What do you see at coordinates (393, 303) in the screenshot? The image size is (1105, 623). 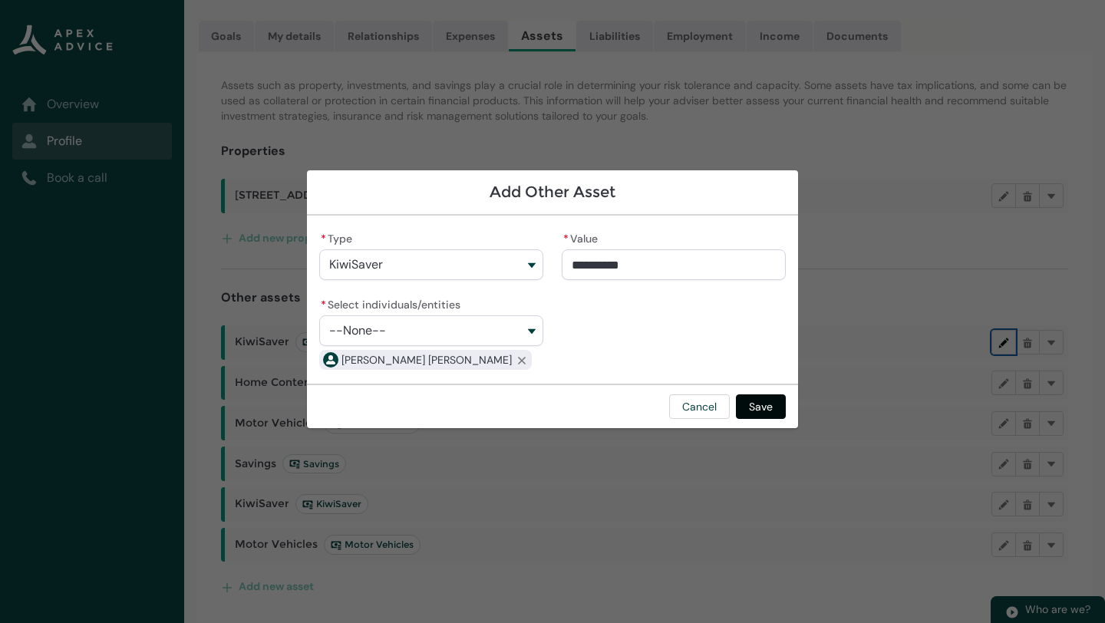 I see `label: Select individuals/entities` at bounding box center [393, 303].